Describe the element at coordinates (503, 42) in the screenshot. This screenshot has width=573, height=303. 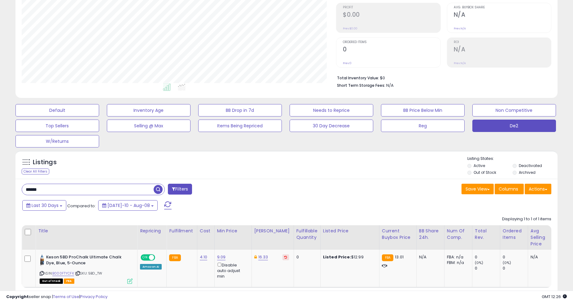
I see `span: ROI` at that location.